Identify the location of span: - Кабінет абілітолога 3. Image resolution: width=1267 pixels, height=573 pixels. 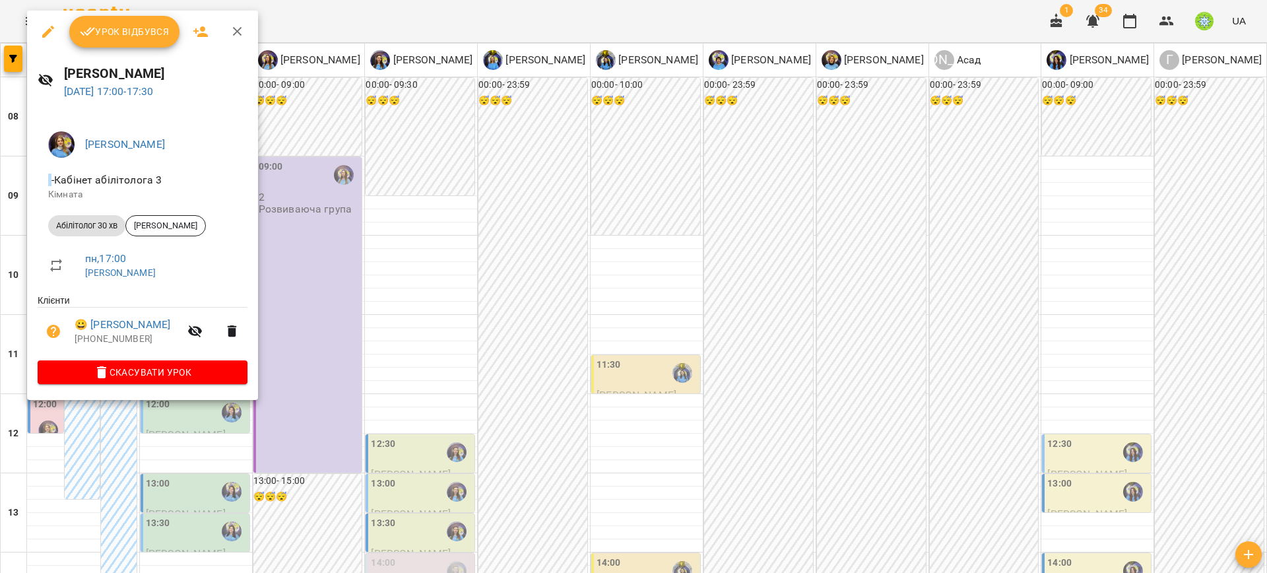
(106, 179).